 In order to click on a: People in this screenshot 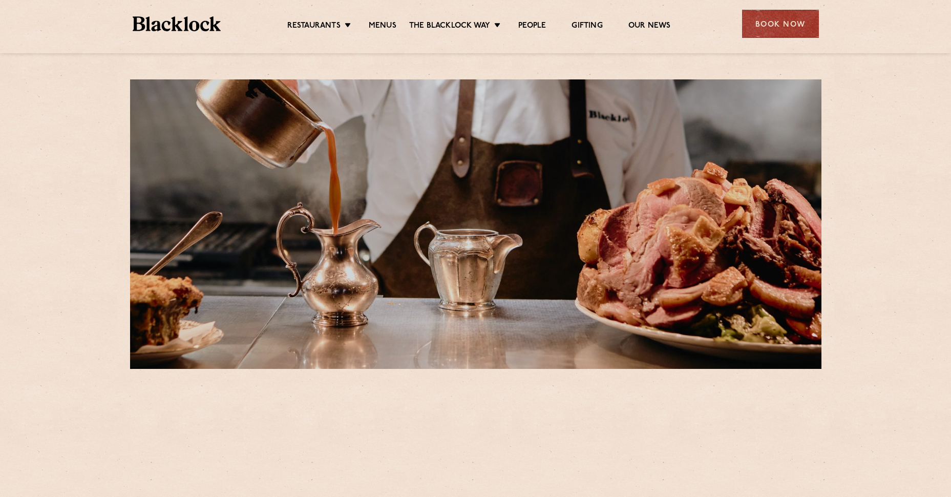, I will do `click(532, 27)`.